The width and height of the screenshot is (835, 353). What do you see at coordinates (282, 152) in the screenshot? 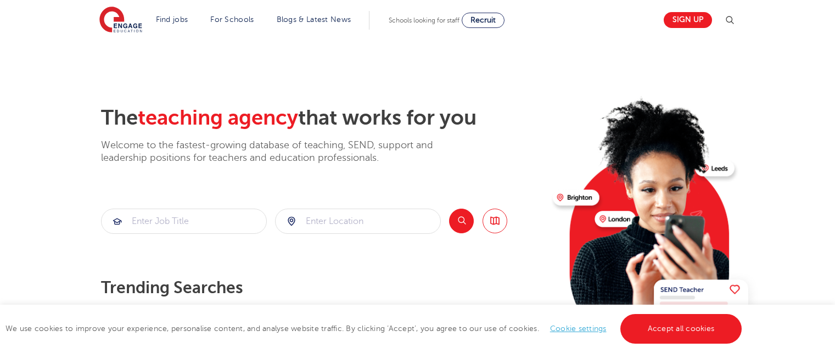
I see `p: Welcome to the fastest-growing database of teaching, SEND, support and leadership positions for t...` at bounding box center [282, 152].